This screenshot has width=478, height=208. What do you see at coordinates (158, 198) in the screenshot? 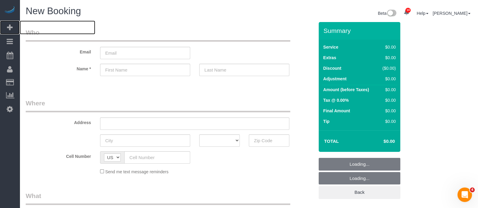
I see `legend: What` at bounding box center [158, 198].